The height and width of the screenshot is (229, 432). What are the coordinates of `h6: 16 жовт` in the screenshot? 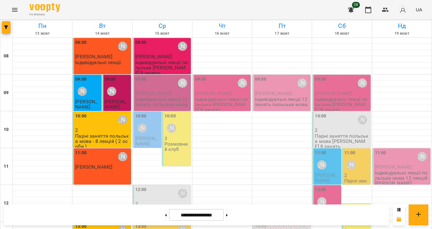 It's located at (222, 33).